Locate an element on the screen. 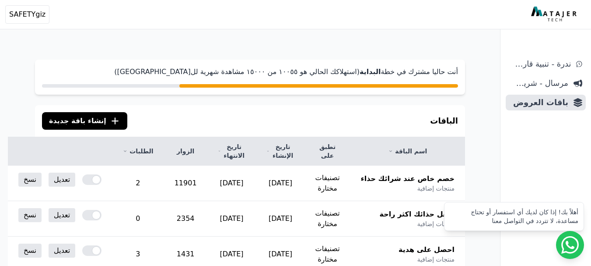 This screenshot has width=591, height=266. th: تطبق على is located at coordinates (328, 151).